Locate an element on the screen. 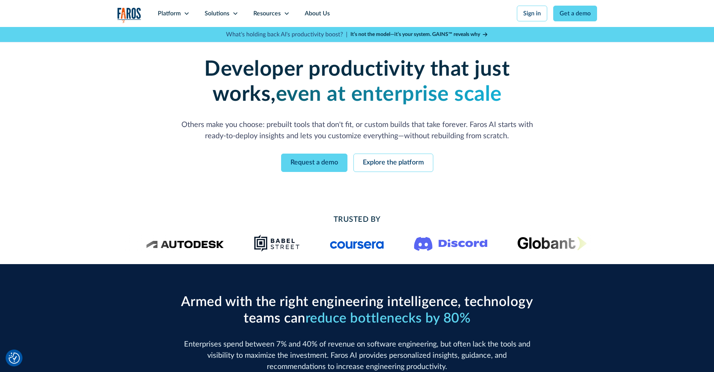 The width and height of the screenshot is (714, 372). strong: Developer productivity that just works, is located at coordinates (357, 82).